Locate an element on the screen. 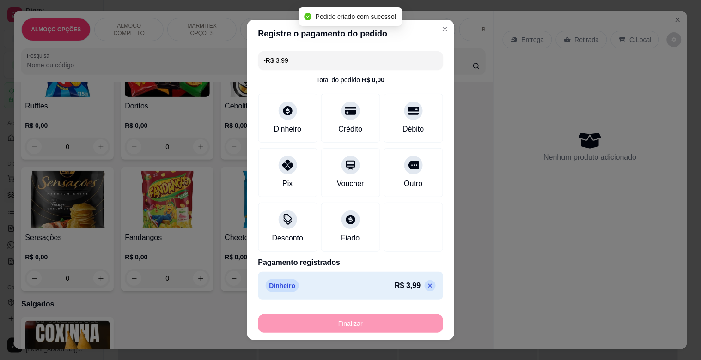 The width and height of the screenshot is (701, 360). div: R$ 0,00 is located at coordinates (373, 80).